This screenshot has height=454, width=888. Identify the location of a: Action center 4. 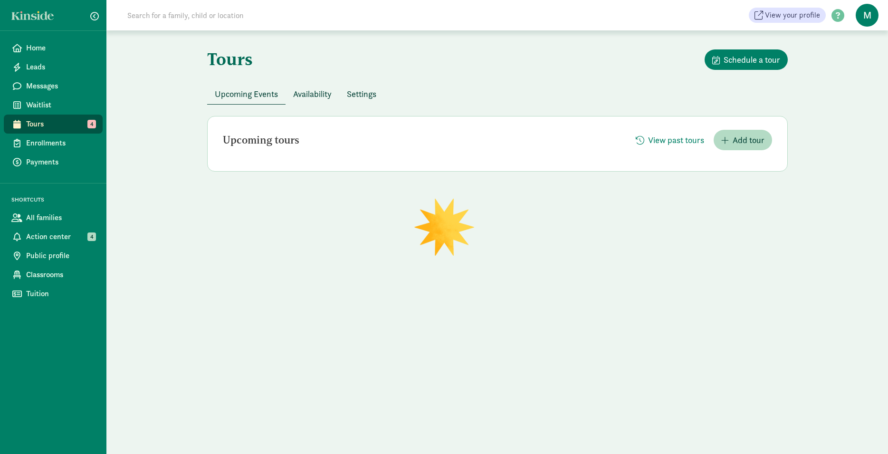
(53, 237).